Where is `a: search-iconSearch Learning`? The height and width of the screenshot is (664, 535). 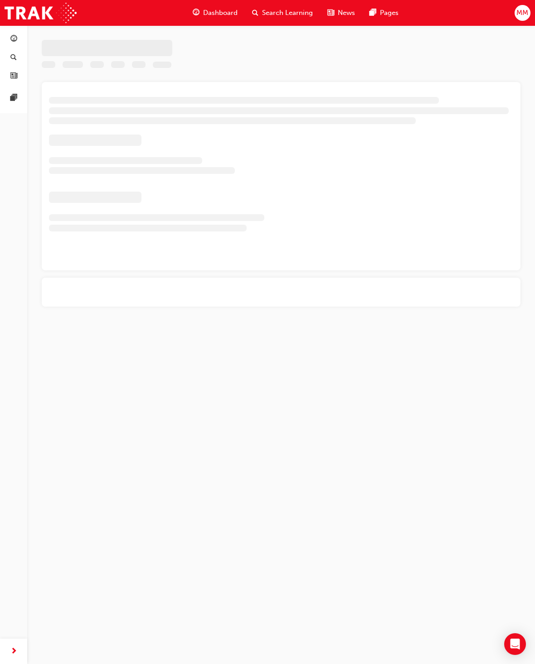 a: search-iconSearch Learning is located at coordinates (282, 13).